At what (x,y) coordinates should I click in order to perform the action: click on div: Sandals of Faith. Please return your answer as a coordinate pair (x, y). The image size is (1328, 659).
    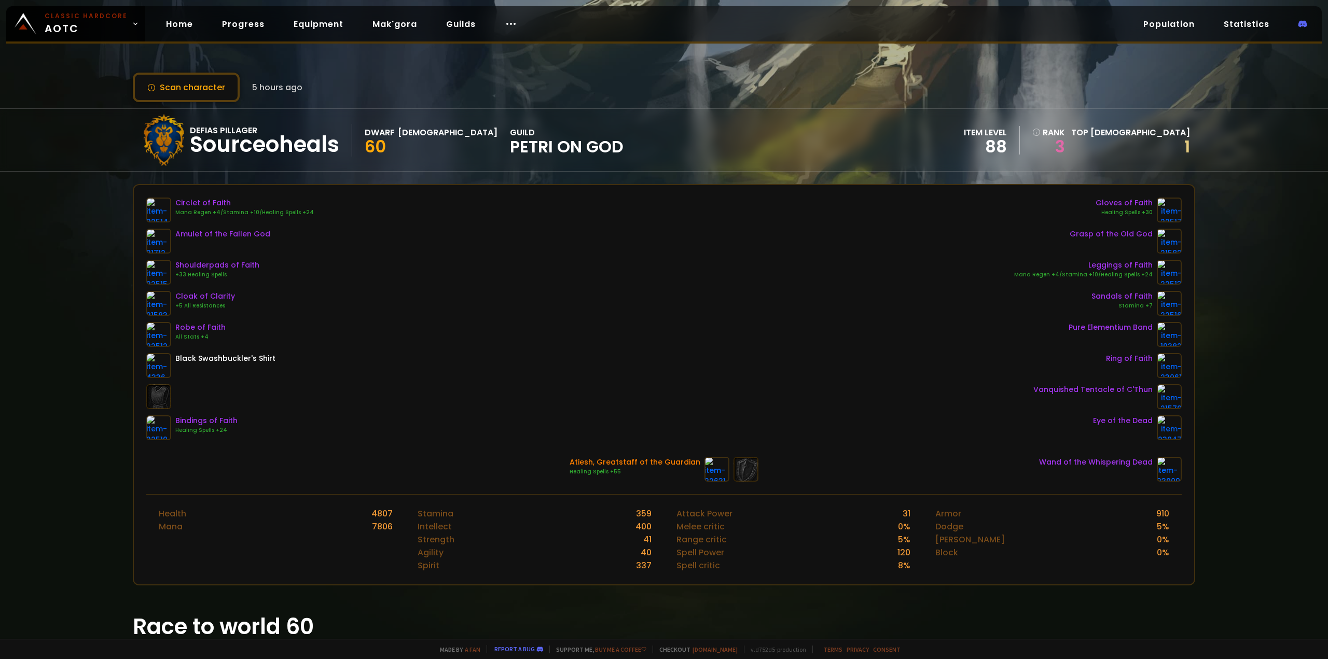
    Looking at the image, I should click on (1122, 296).